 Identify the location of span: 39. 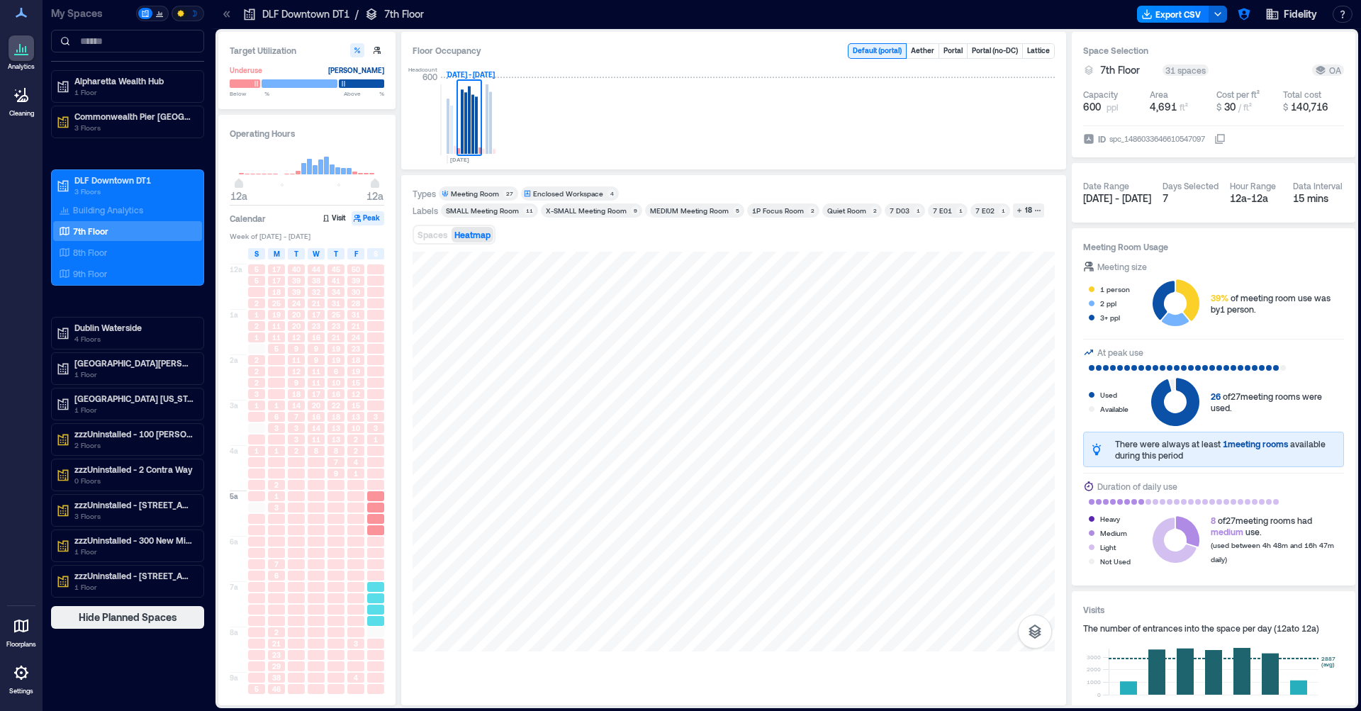
(356, 281).